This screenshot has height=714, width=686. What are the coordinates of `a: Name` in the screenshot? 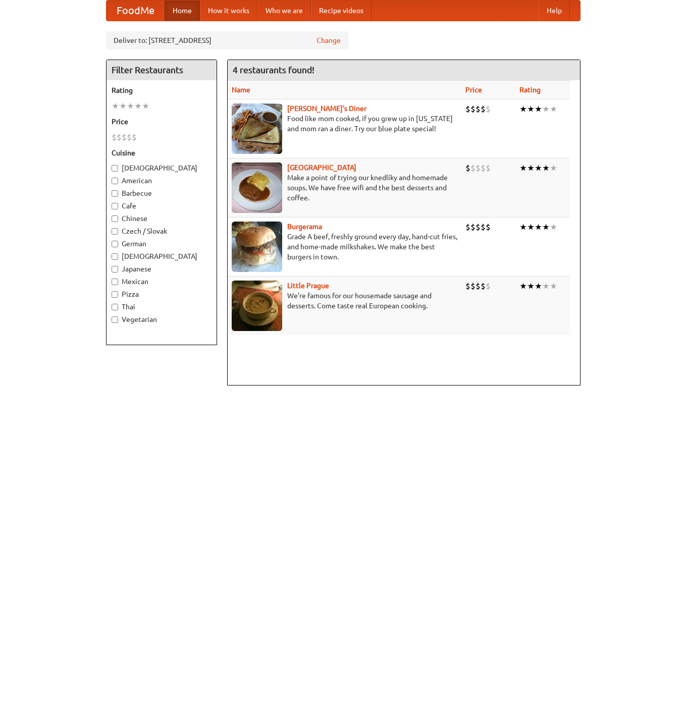 It's located at (241, 90).